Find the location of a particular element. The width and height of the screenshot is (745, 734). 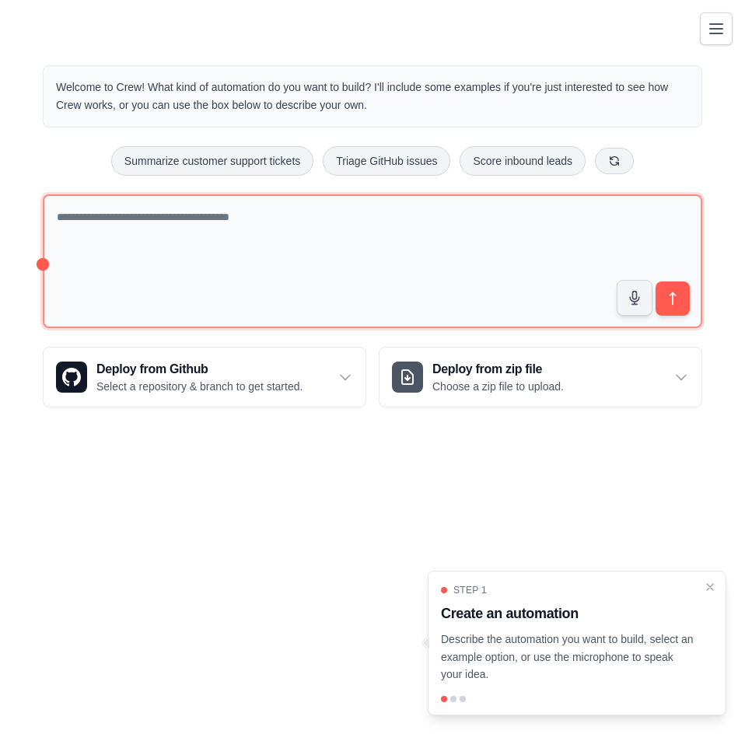

button: Score inbound leads is located at coordinates (523, 161).